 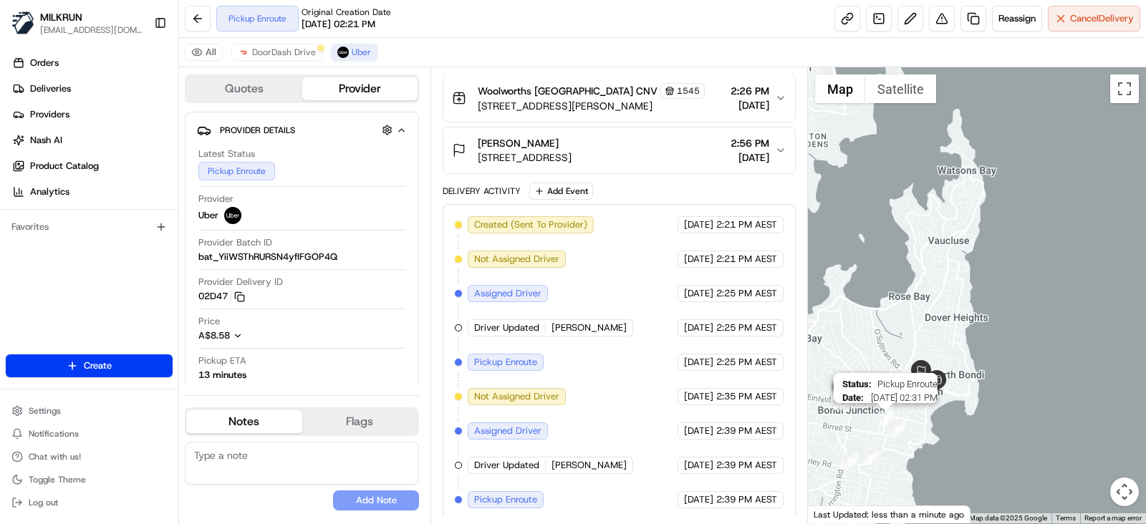 What do you see at coordinates (1101, 19) in the screenshot?
I see `span: Cancel Delivery` at bounding box center [1101, 19].